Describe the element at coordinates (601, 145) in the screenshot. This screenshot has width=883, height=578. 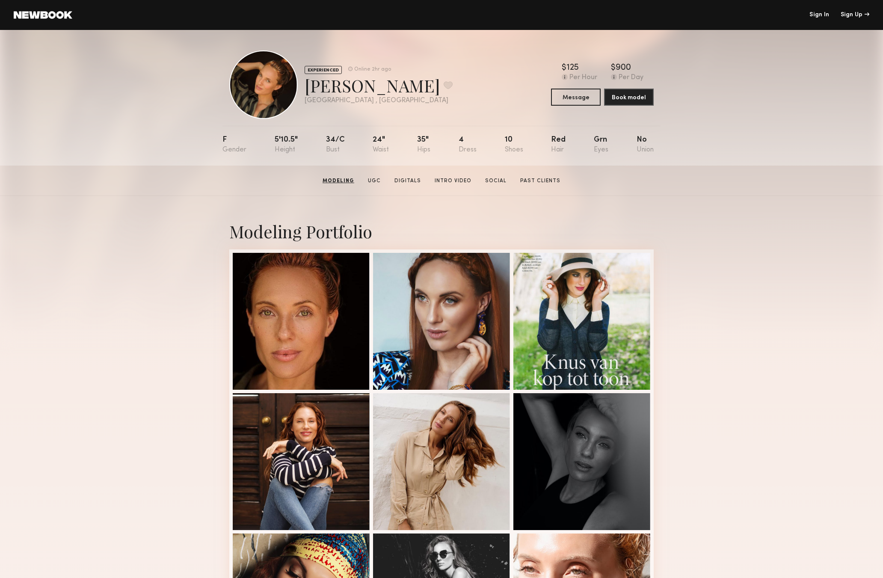
I see `div: Grn` at that location.